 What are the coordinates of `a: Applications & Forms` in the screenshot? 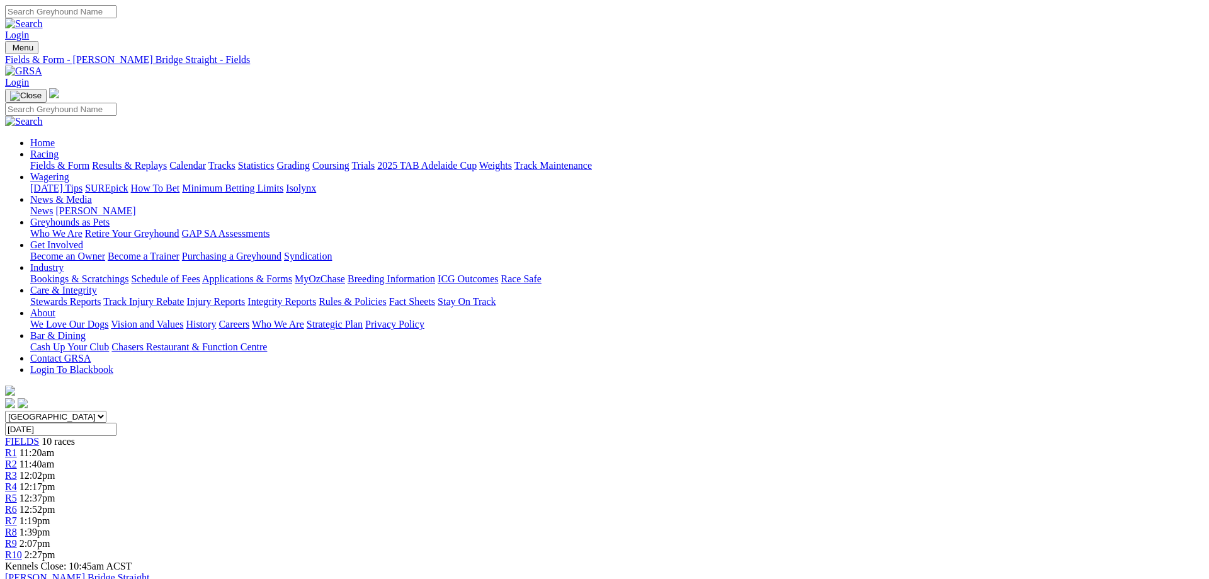 It's located at (247, 278).